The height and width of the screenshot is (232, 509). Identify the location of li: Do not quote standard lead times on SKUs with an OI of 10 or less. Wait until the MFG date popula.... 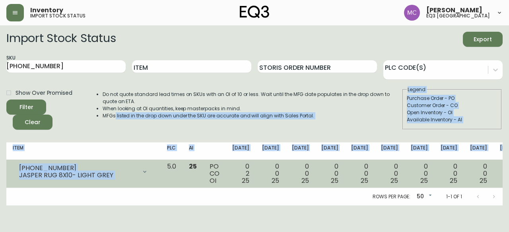
(252, 98).